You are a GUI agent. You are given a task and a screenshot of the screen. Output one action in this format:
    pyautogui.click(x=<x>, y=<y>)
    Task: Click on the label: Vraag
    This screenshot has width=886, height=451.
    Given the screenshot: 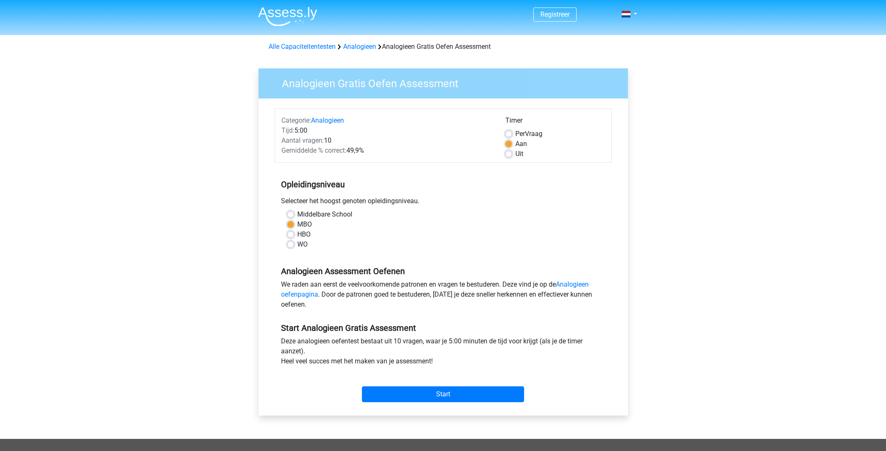 What is the action you would take?
    pyautogui.click(x=529, y=134)
    